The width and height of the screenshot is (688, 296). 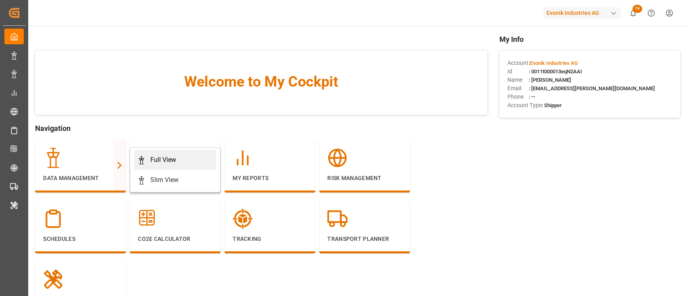 I want to click on p: Transport Planner, so click(x=364, y=239).